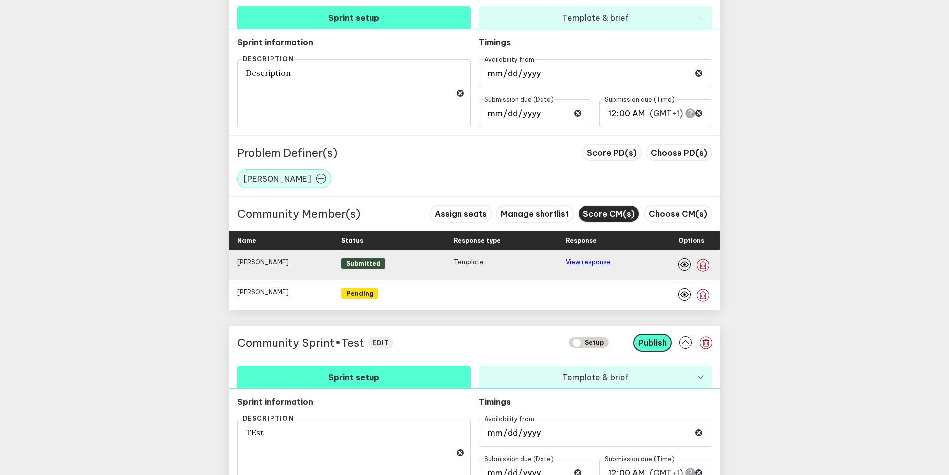  Describe the element at coordinates (679, 152) in the screenshot. I see `button: Choose PD(s)` at that location.